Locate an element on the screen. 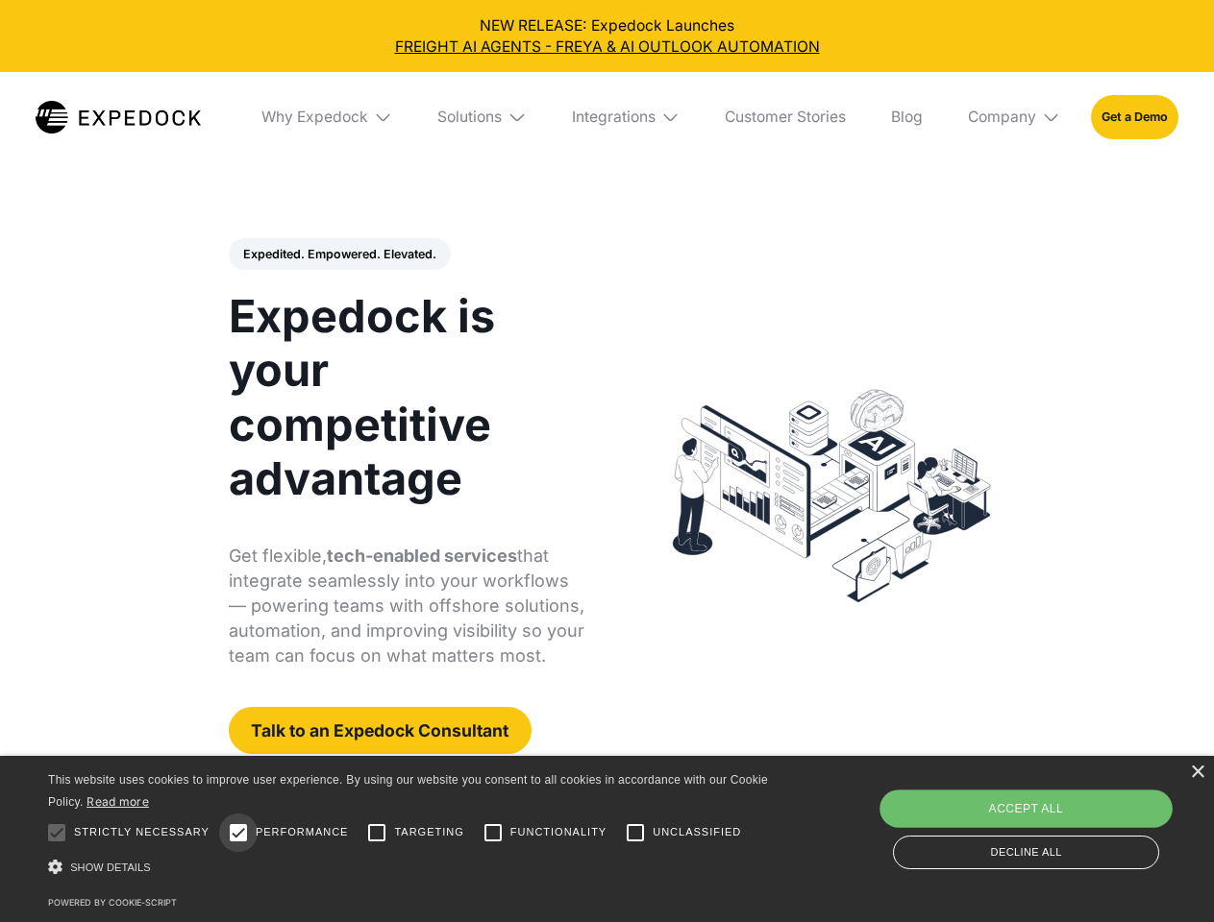 The width and height of the screenshot is (1214, 922). span: Strictly necessary is located at coordinates (141, 832).